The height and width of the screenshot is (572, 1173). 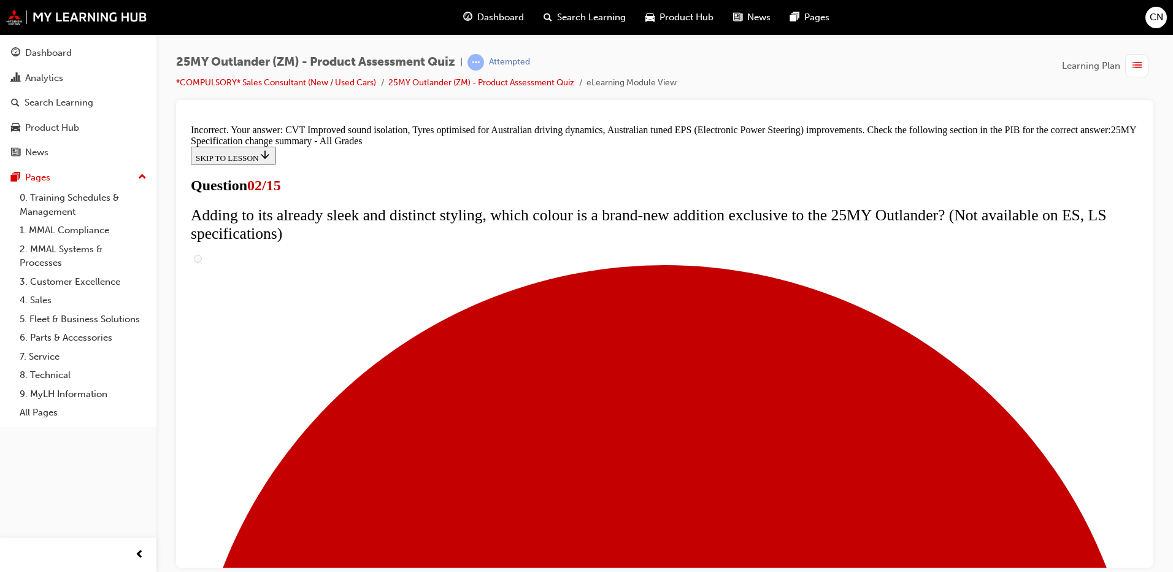 I want to click on span: 25MY Outlander (ZM) - Product Assessment Quiz, so click(x=315, y=62).